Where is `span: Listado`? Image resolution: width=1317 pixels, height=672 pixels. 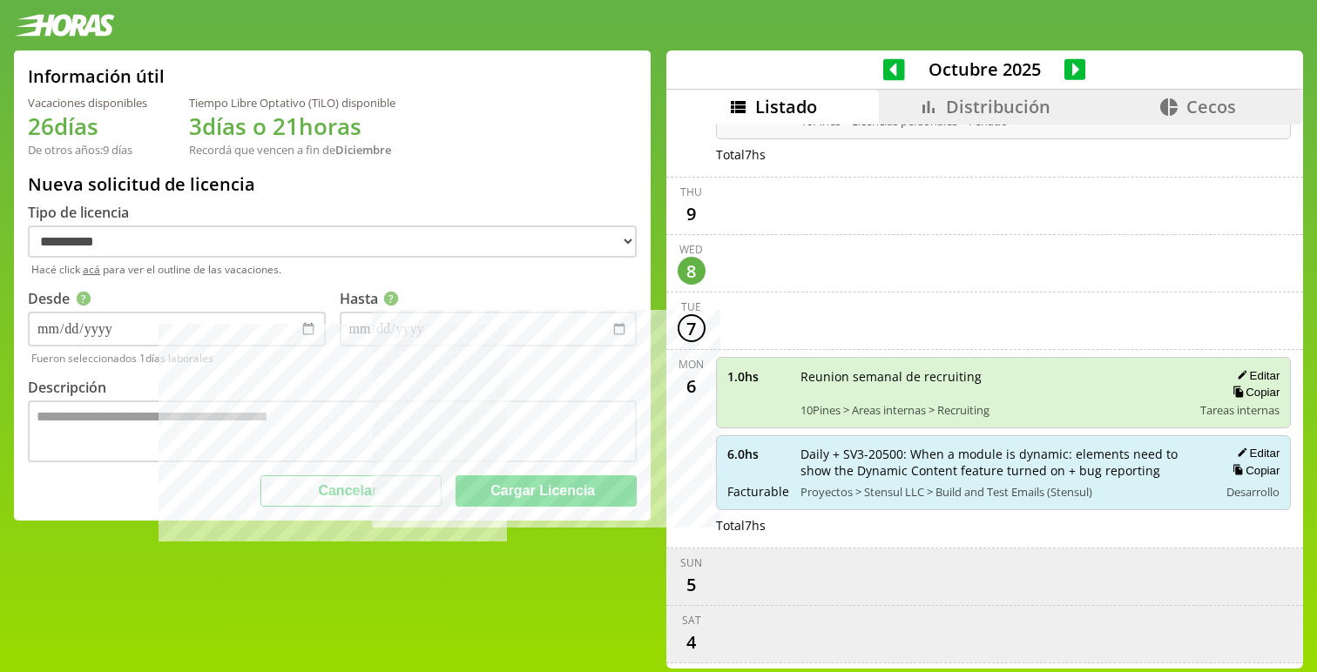 span: Listado is located at coordinates (785, 106).